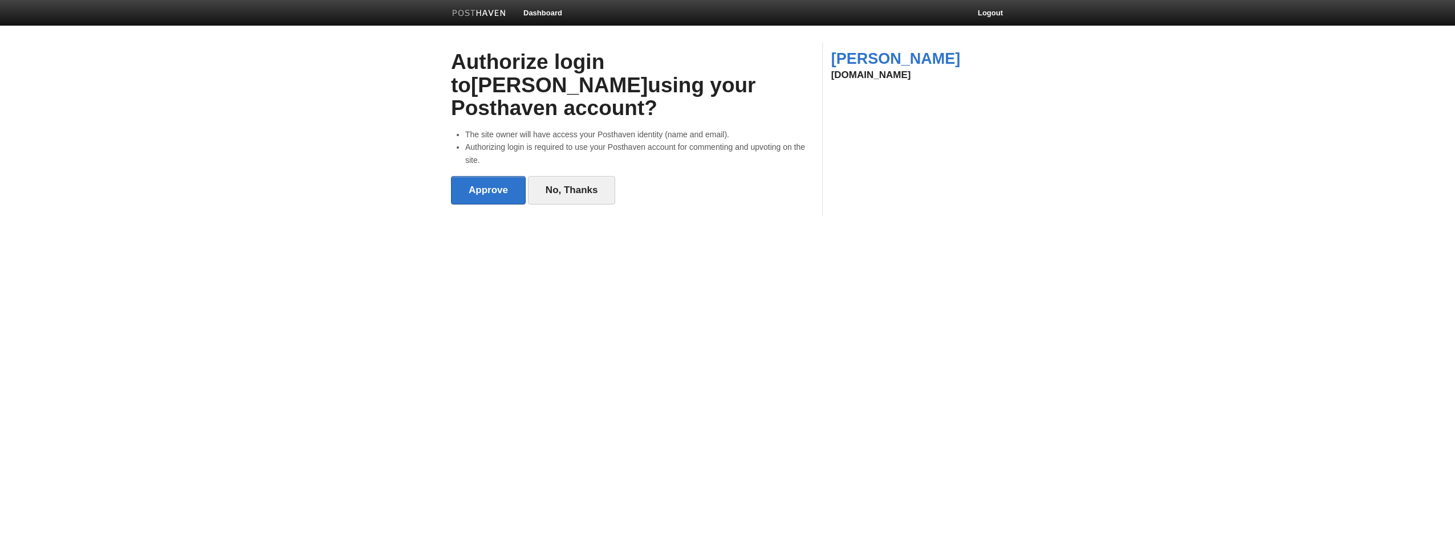  Describe the element at coordinates (488, 190) in the screenshot. I see `input: Approve` at that location.